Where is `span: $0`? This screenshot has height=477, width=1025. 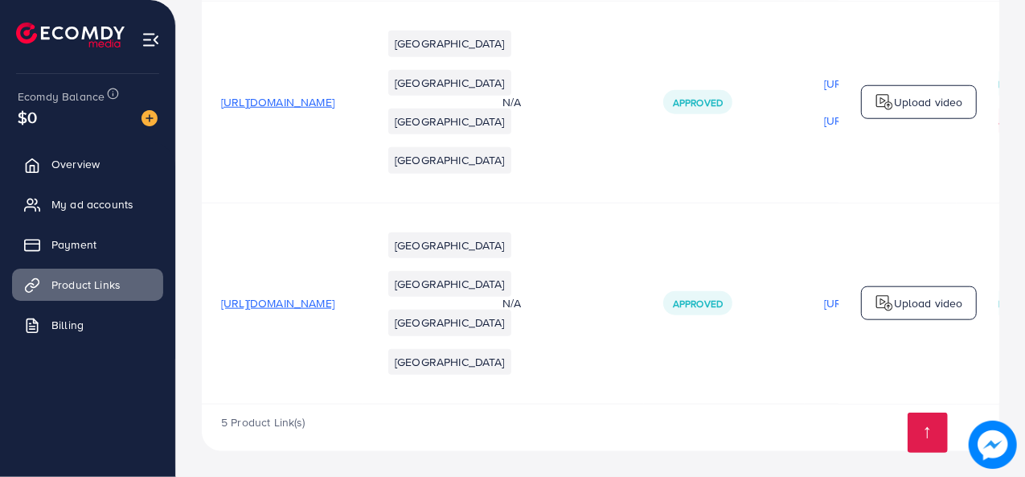
span: $0 is located at coordinates (27, 117).